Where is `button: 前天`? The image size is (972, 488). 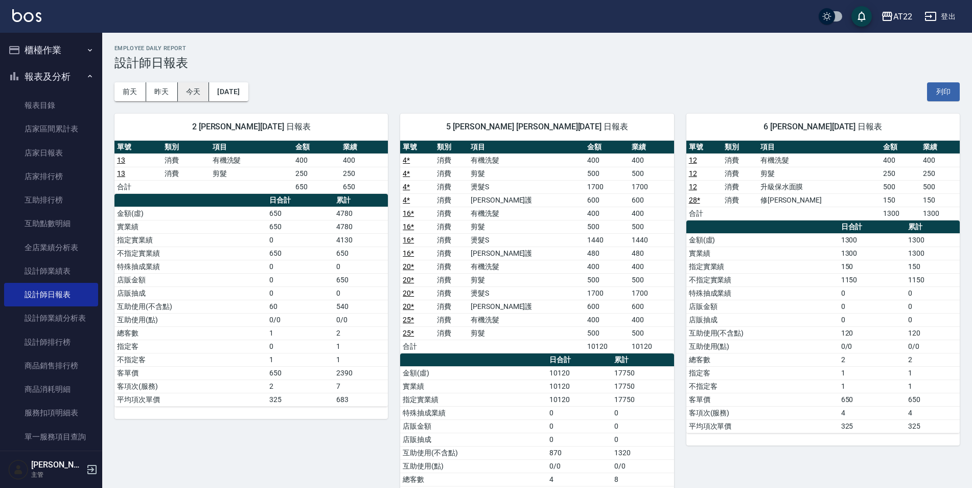
button: 前天 is located at coordinates (130, 91).